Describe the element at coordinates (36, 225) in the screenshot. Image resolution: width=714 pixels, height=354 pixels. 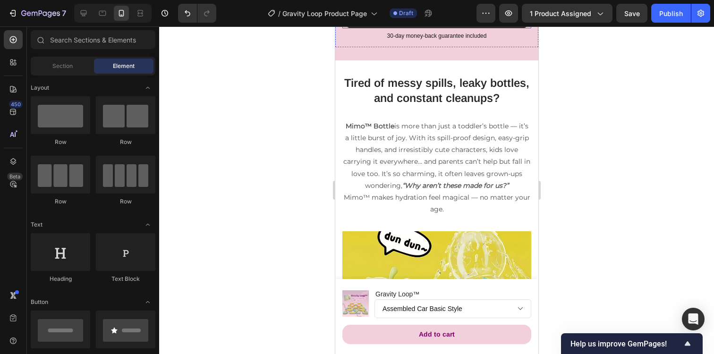
I see `span: Text` at that location.